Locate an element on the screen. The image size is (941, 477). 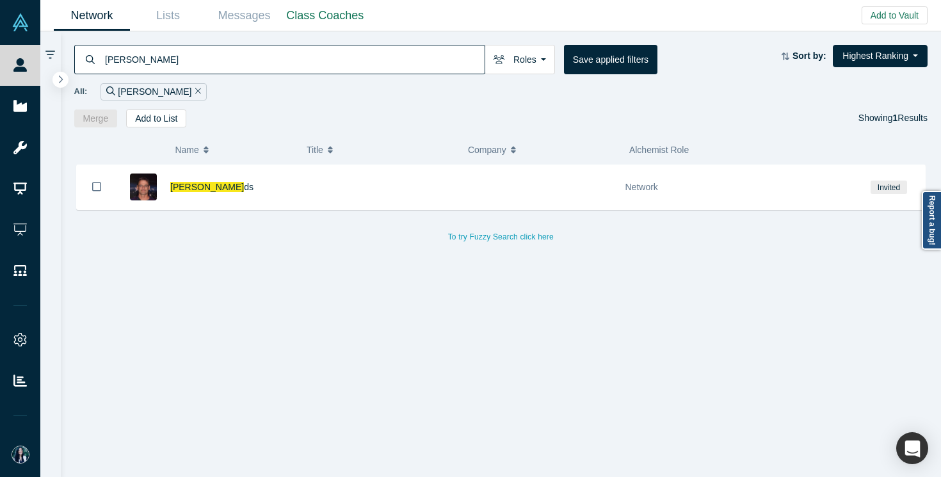
a: Class Coaches is located at coordinates (325, 15).